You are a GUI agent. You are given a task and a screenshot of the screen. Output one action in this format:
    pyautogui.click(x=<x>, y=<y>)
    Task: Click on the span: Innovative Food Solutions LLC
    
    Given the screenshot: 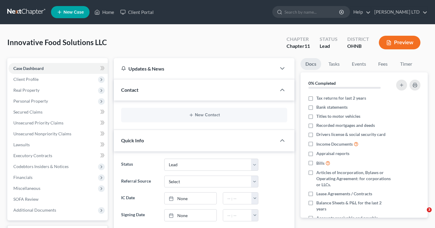 What is the action you would take?
    pyautogui.click(x=57, y=42)
    